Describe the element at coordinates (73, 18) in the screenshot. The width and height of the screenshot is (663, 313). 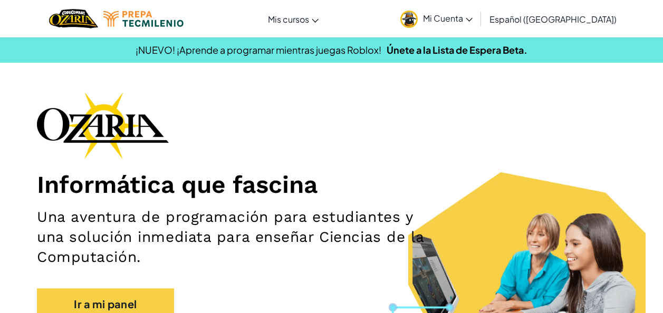
I see `img: Home` at that location.